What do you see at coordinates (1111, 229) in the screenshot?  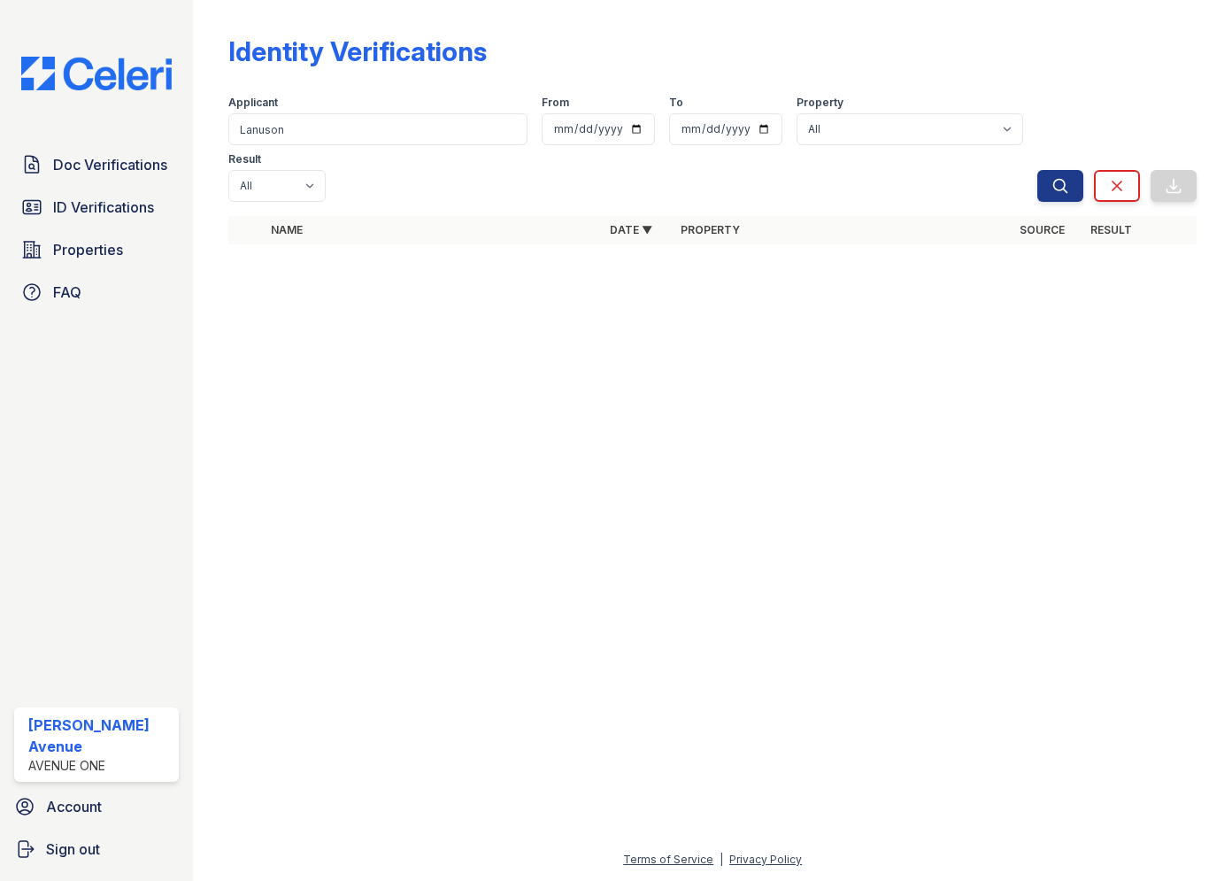 I see `a: Result` at bounding box center [1111, 229].